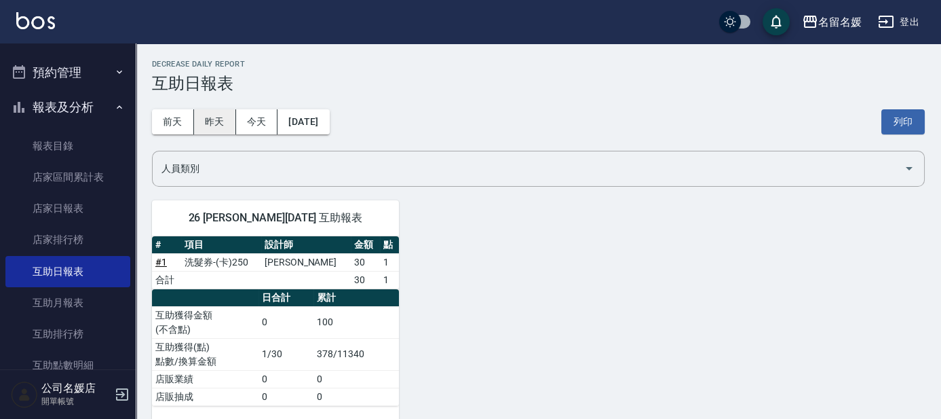  I want to click on th: 日合計, so click(286, 298).